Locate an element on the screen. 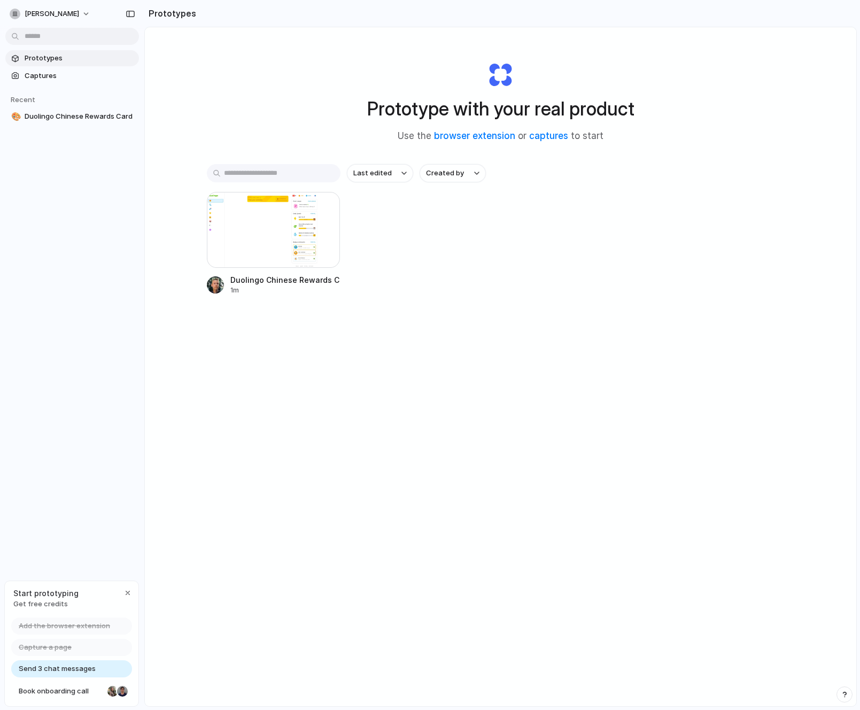  span: Get free credits is located at coordinates (46, 604).